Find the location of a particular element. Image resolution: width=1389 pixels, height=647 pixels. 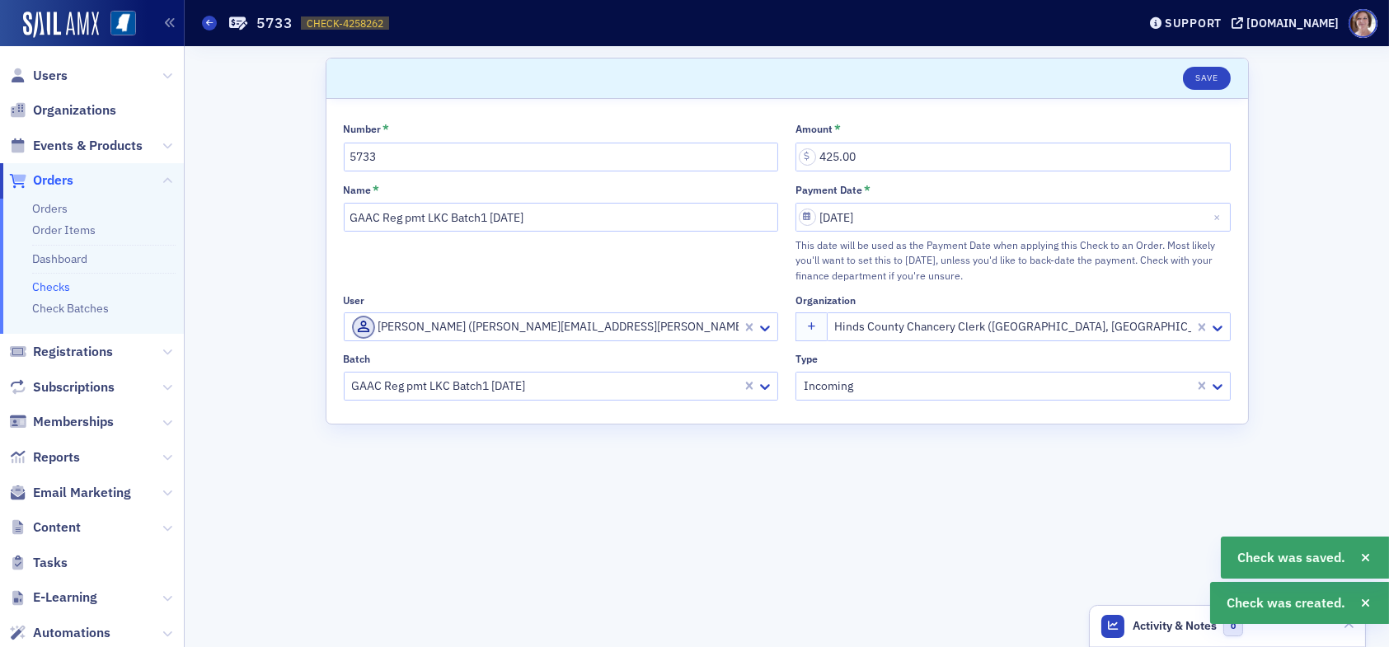

span: Events & Products is located at coordinates (87, 146).